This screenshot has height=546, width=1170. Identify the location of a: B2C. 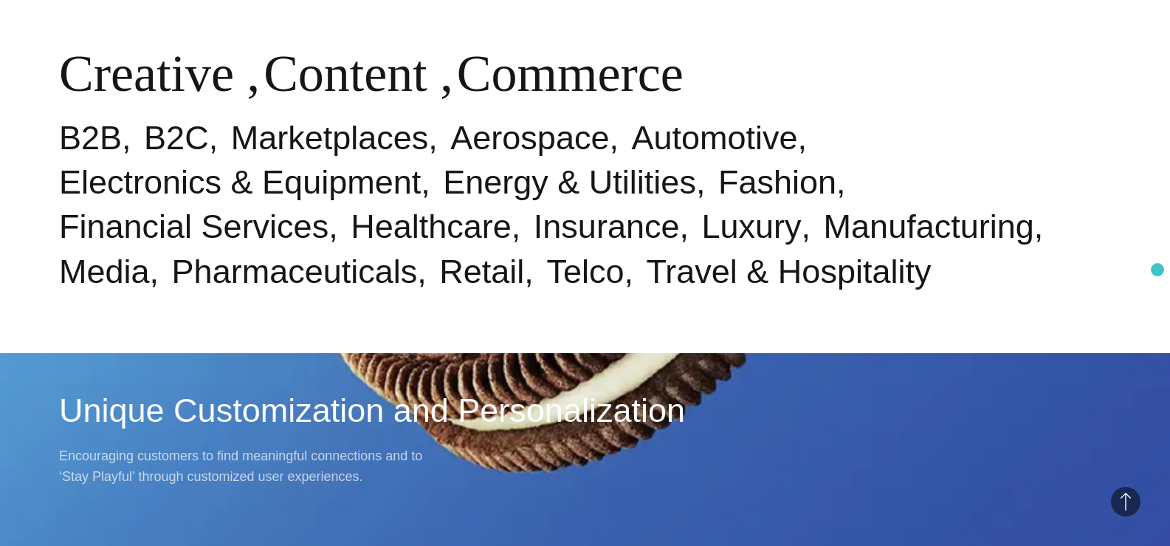
(176, 137).